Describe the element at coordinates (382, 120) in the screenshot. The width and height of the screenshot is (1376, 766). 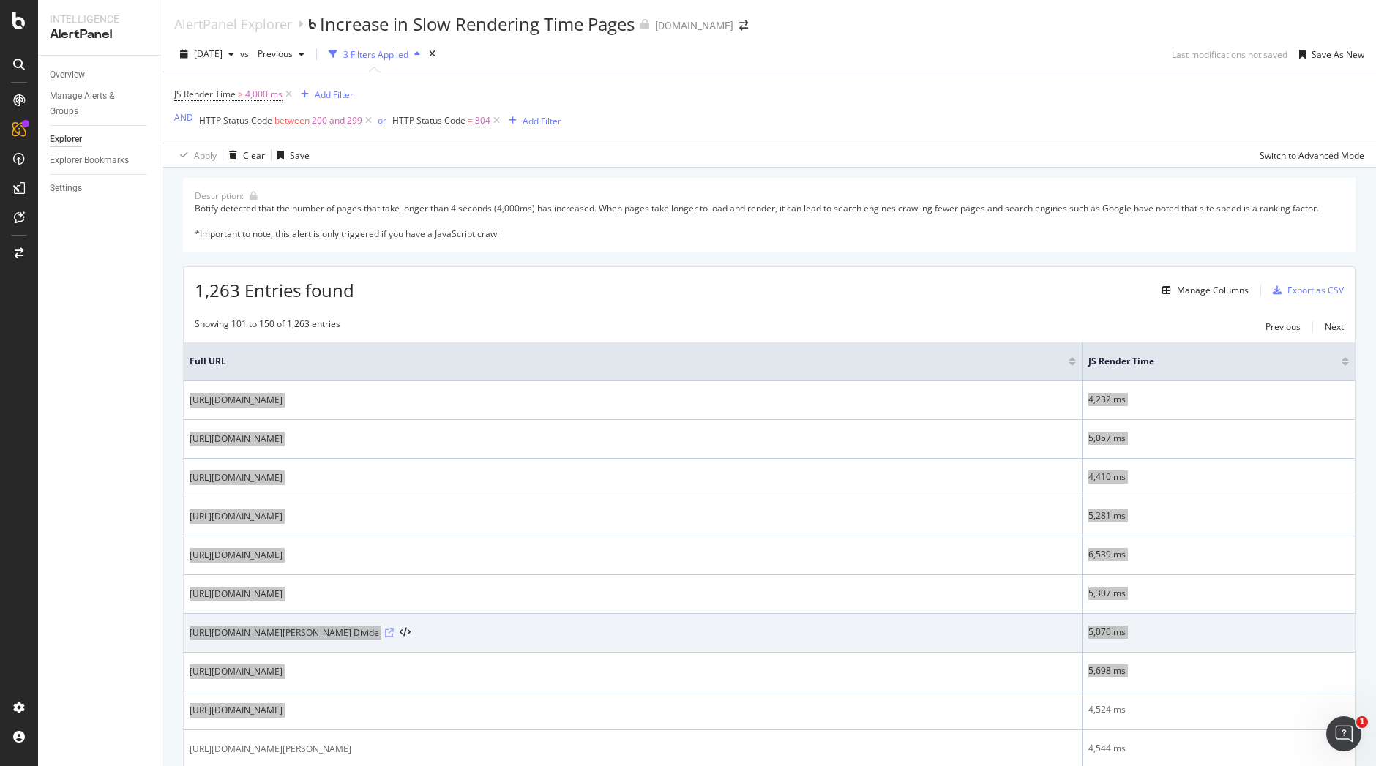
I see `div: or` at that location.